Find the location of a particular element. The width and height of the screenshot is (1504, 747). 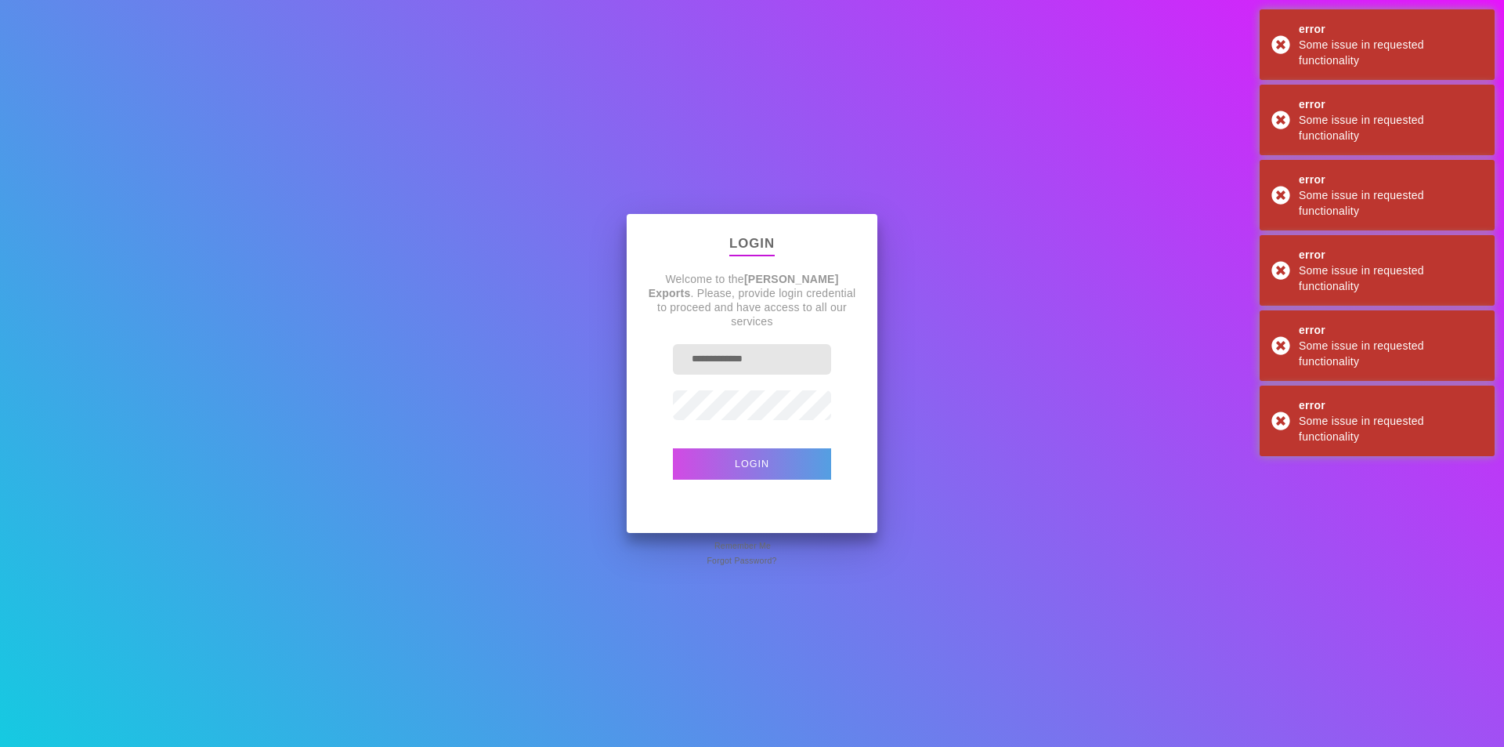

p: Login is located at coordinates (752, 244).